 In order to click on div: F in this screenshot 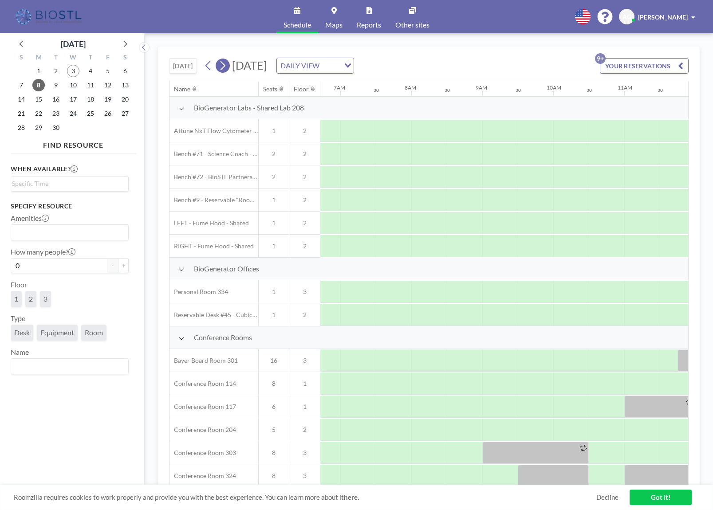, I will do `click(107, 58)`.